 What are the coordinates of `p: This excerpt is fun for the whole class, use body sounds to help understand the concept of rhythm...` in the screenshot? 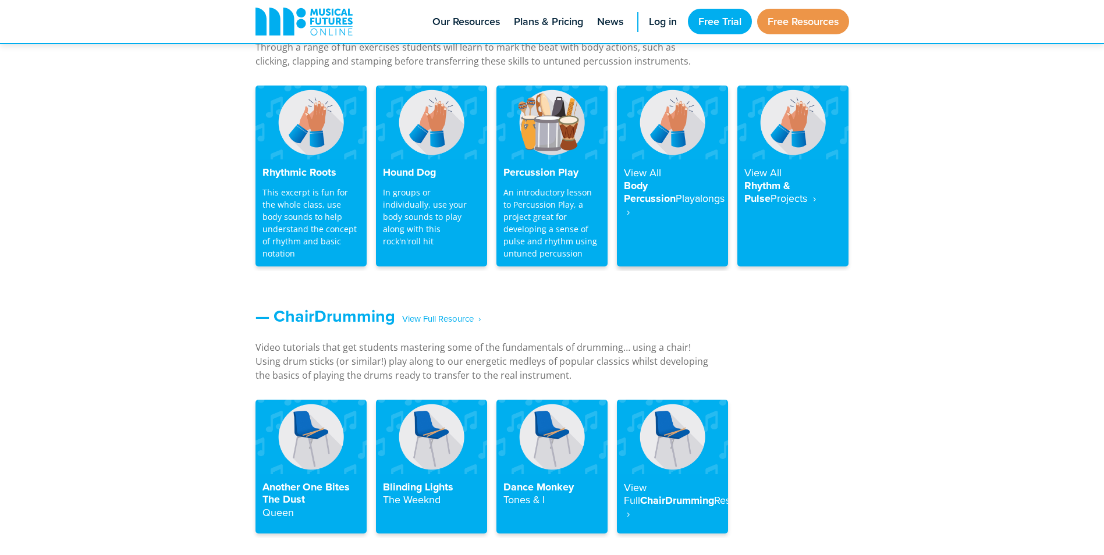 It's located at (311, 223).